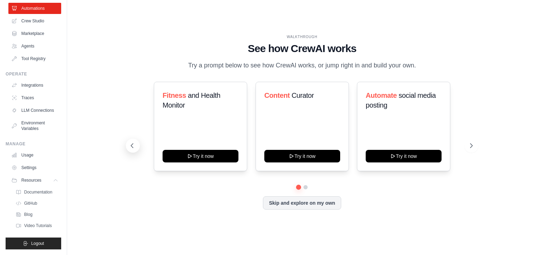 Image resolution: width=537 pixels, height=255 pixels. I want to click on a: Environment Variables, so click(35, 126).